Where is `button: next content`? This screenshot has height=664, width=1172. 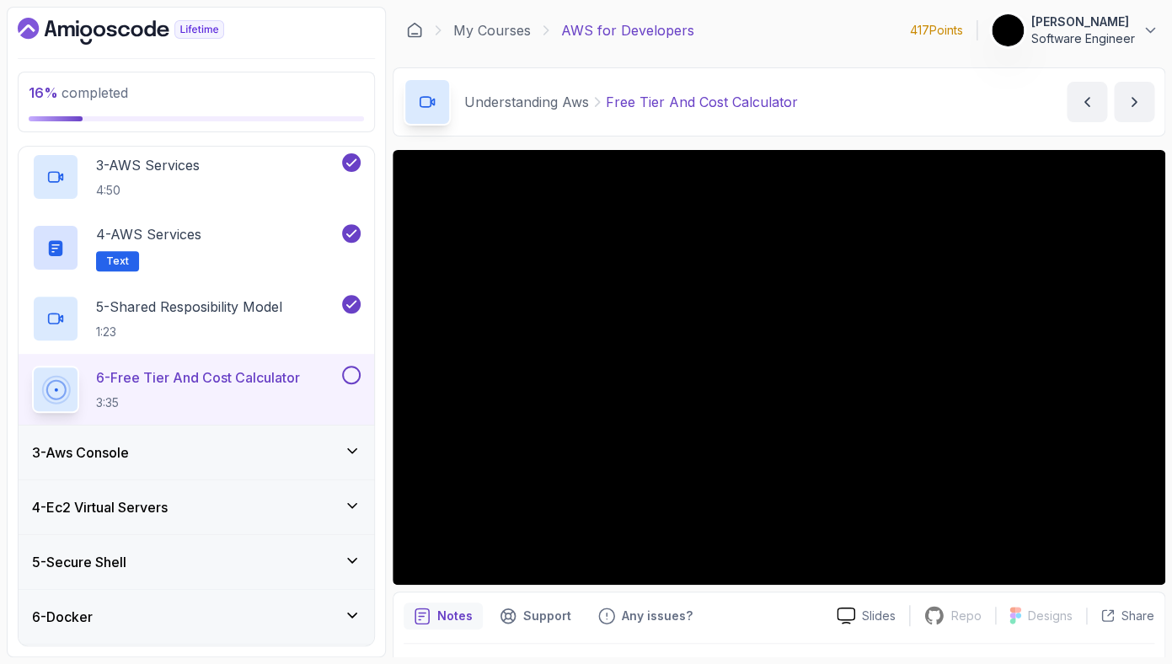
button: next content is located at coordinates (1134, 102).